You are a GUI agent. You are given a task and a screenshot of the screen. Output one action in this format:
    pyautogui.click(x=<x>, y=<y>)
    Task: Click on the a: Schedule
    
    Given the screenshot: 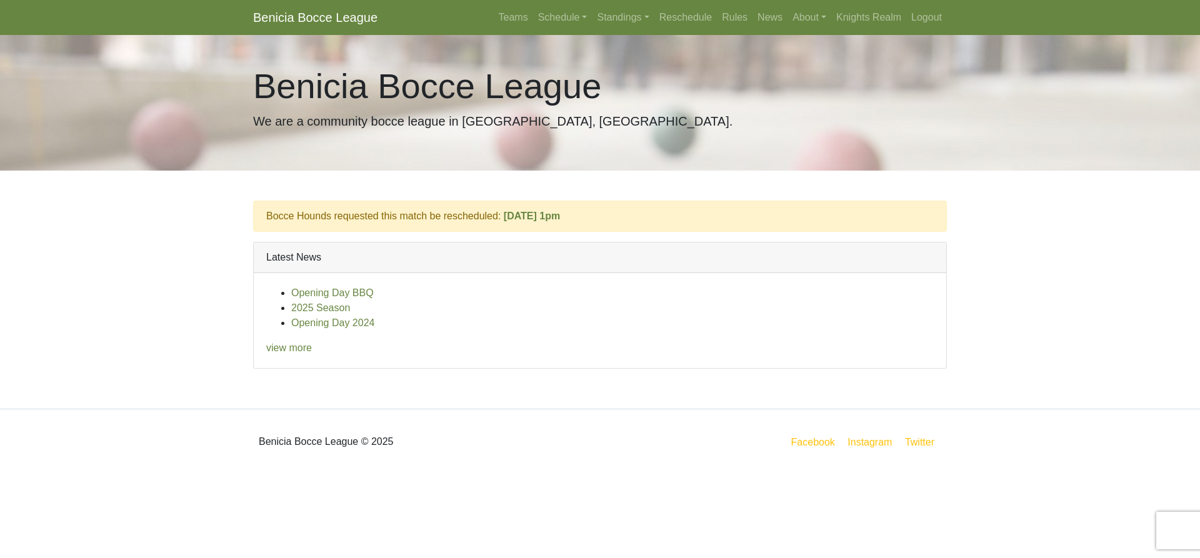 What is the action you would take?
    pyautogui.click(x=562, y=17)
    